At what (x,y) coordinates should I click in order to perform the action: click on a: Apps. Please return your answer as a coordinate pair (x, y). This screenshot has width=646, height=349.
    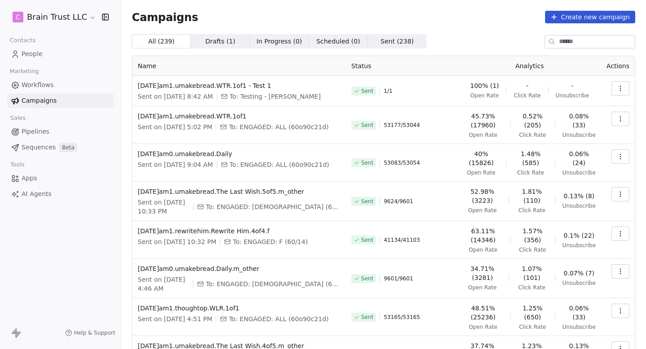
    Looking at the image, I should click on (60, 178).